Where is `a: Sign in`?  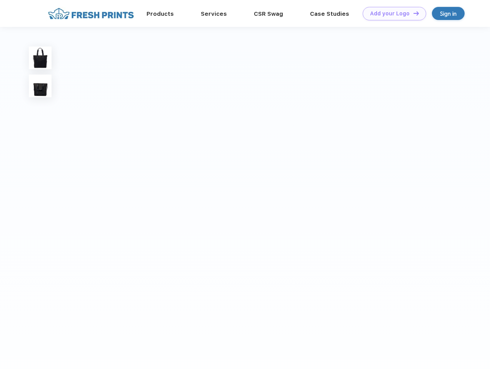
a: Sign in is located at coordinates (448, 13).